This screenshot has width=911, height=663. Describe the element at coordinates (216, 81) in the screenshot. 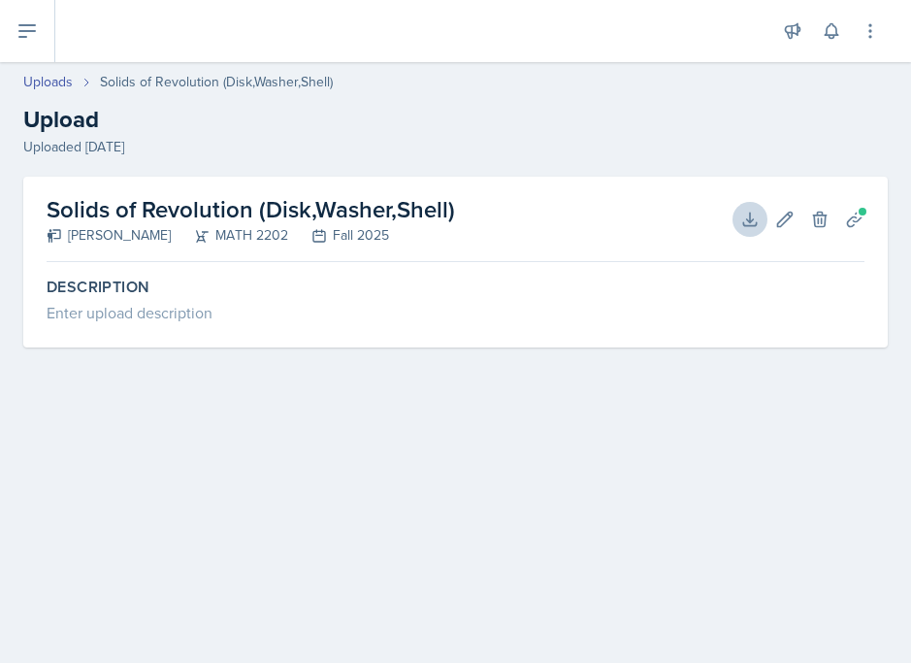

I see `div: Solids of Revolution (Disk,Washer,Shell)` at that location.